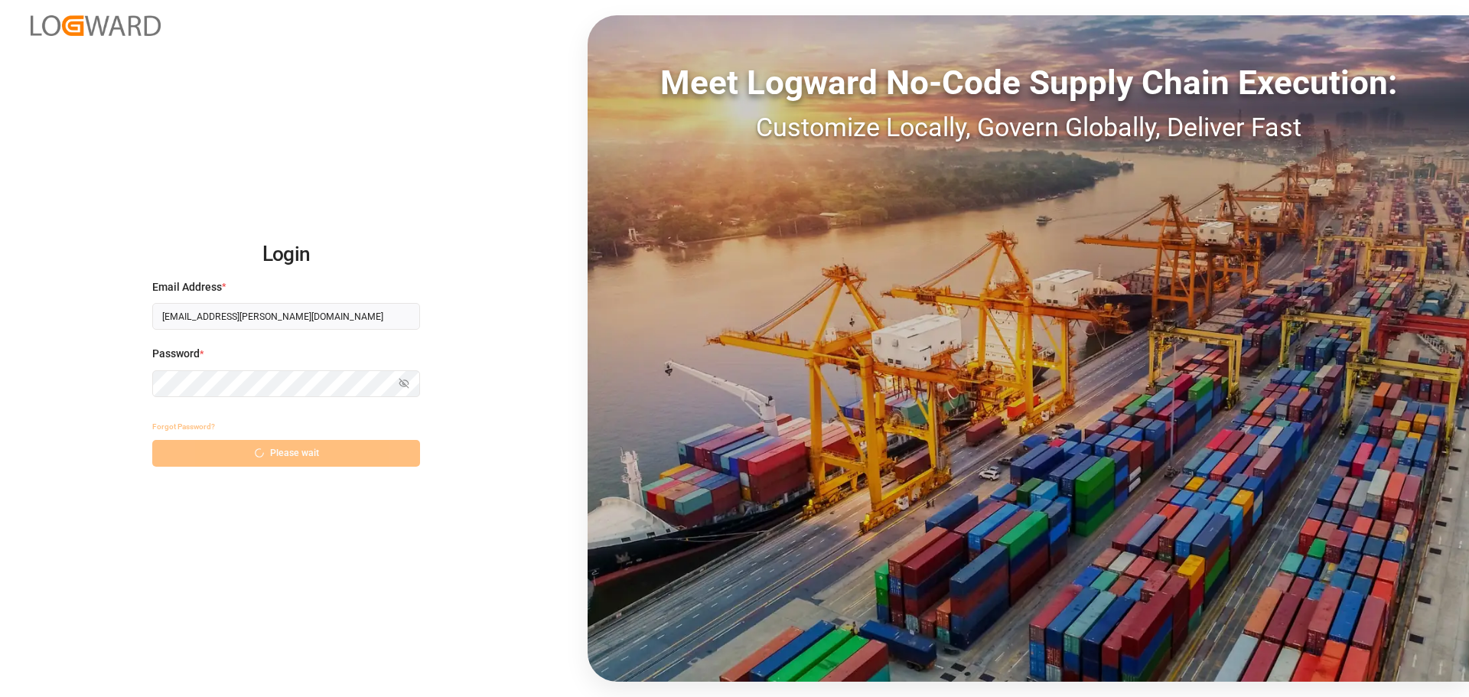 The height and width of the screenshot is (697, 1469). What do you see at coordinates (187, 287) in the screenshot?
I see `span: Email Address` at bounding box center [187, 287].